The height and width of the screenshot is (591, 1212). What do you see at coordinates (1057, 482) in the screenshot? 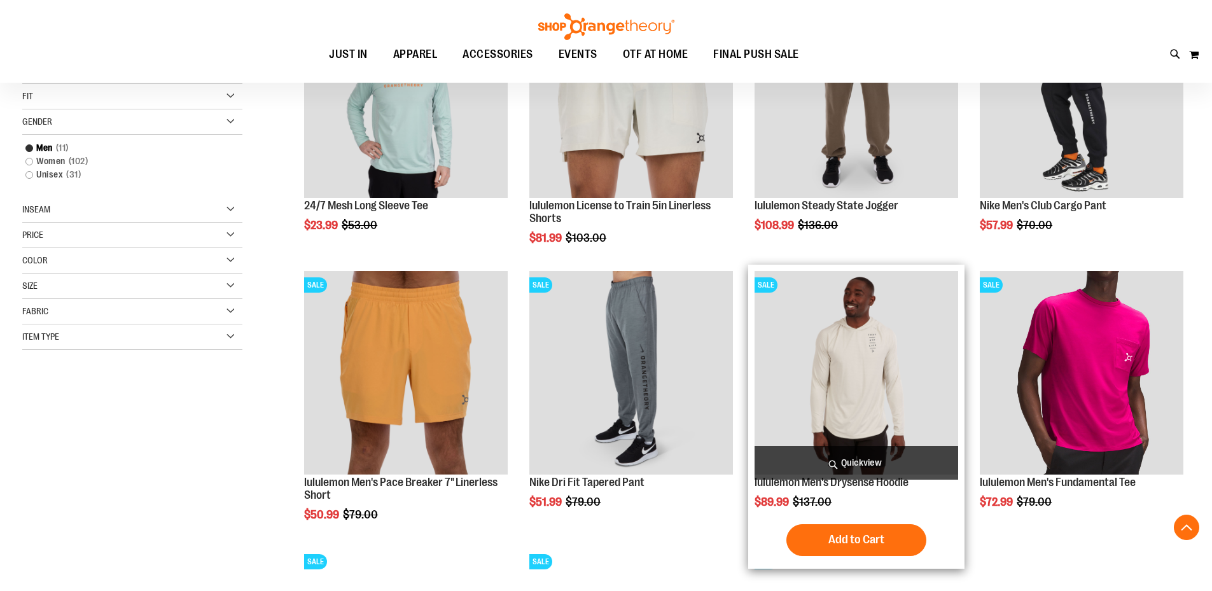
I see `a: lululemon Men's Fundamental Tee` at bounding box center [1057, 482].